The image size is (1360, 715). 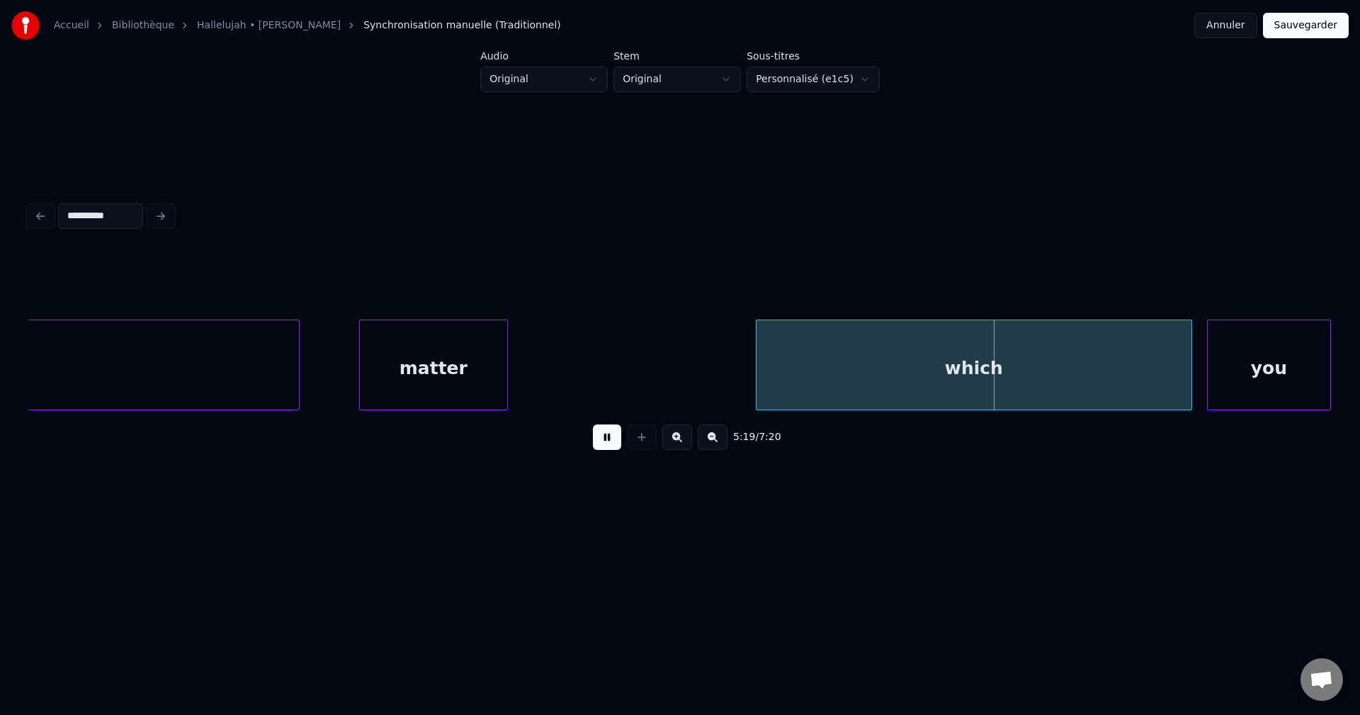 What do you see at coordinates (677, 56) in the screenshot?
I see `label: Stem` at bounding box center [677, 56].